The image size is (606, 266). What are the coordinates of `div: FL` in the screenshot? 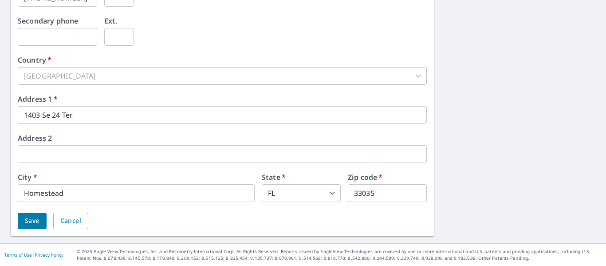 It's located at (301, 193).